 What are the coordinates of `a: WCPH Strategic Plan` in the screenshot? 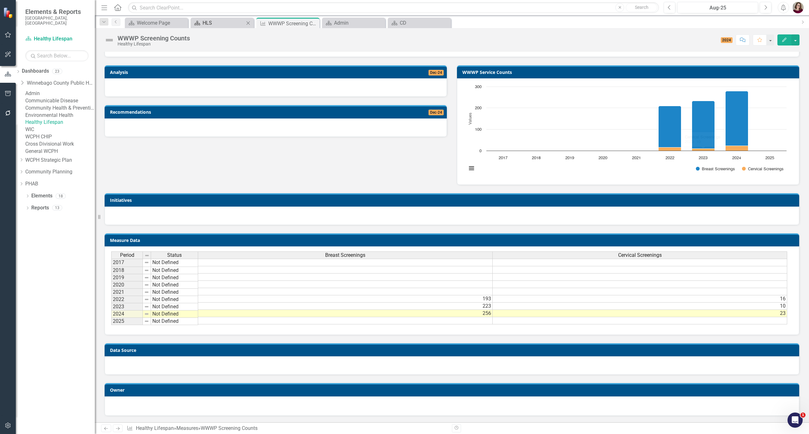 It's located at (60, 160).